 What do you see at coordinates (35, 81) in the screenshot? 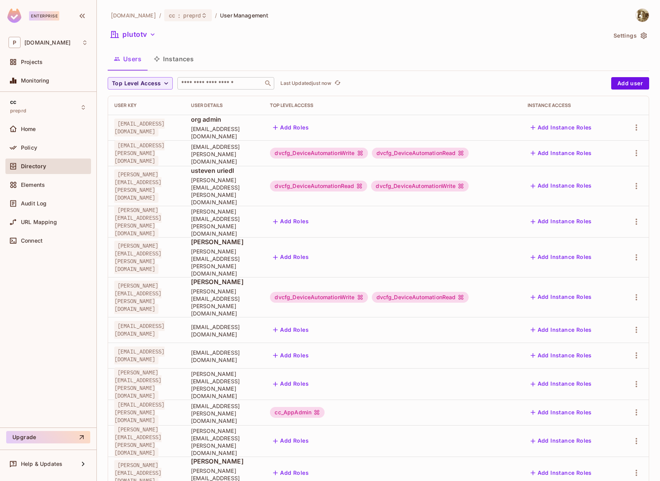
I see `span: Monitoring` at bounding box center [35, 81].